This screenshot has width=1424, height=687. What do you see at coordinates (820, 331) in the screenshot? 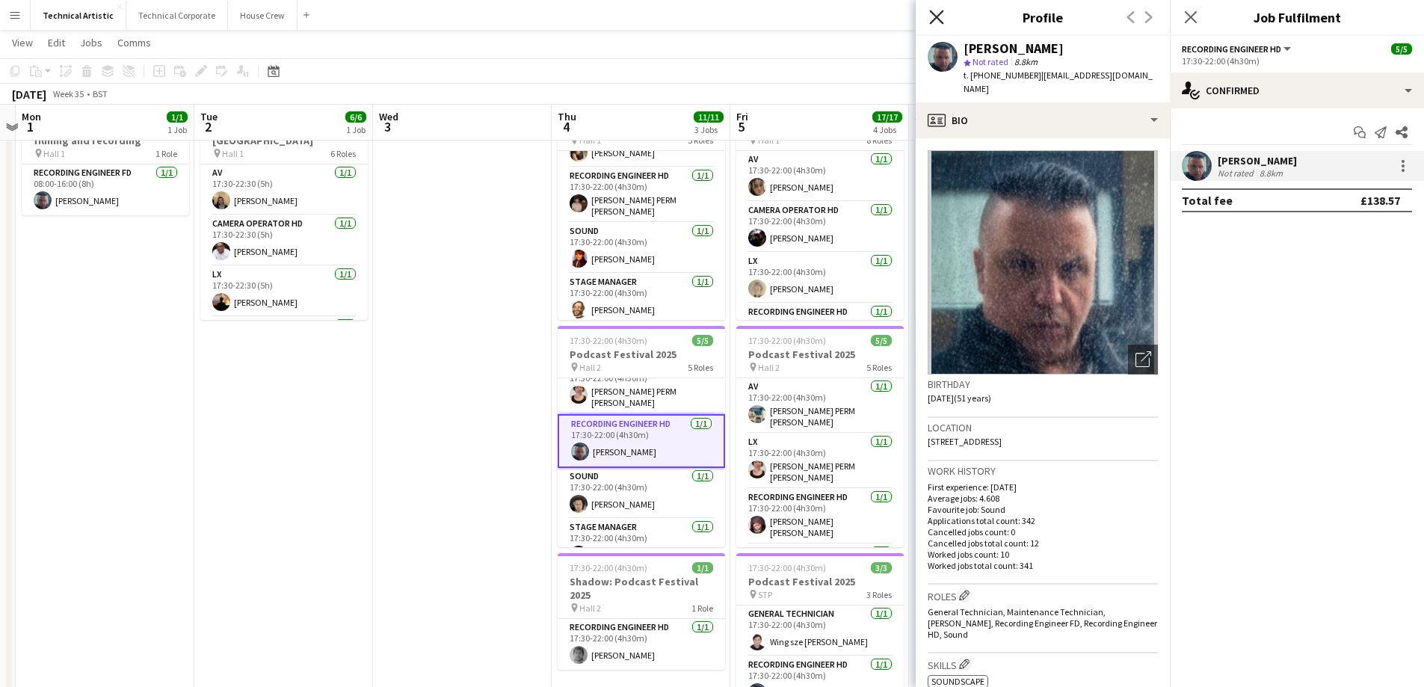
I see `app-card-role: Recording Engineer HD1/117:30-22:00 (4h30m)` at bounding box center [820, 331].